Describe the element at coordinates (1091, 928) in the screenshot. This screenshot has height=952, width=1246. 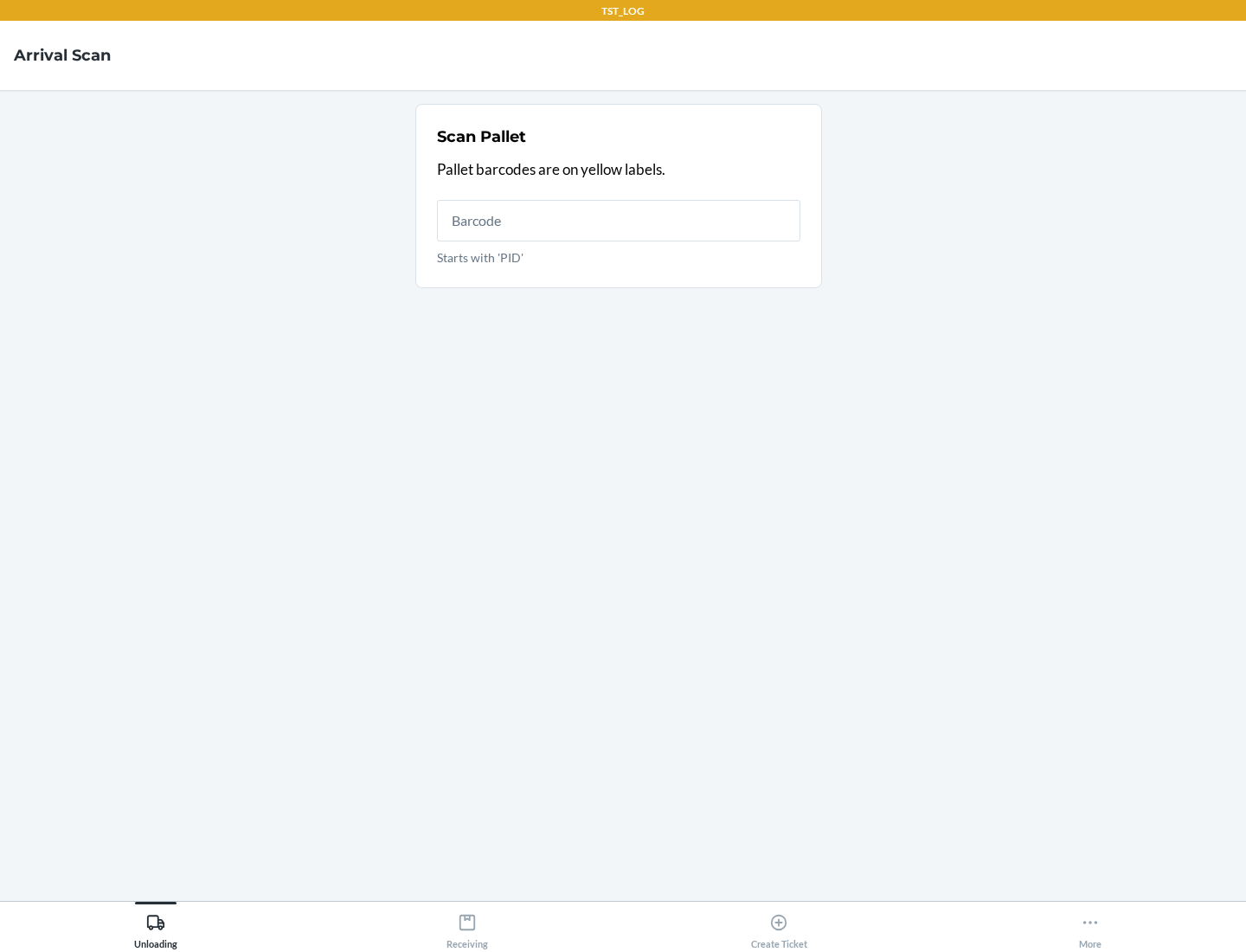
I see `div: More` at that location.